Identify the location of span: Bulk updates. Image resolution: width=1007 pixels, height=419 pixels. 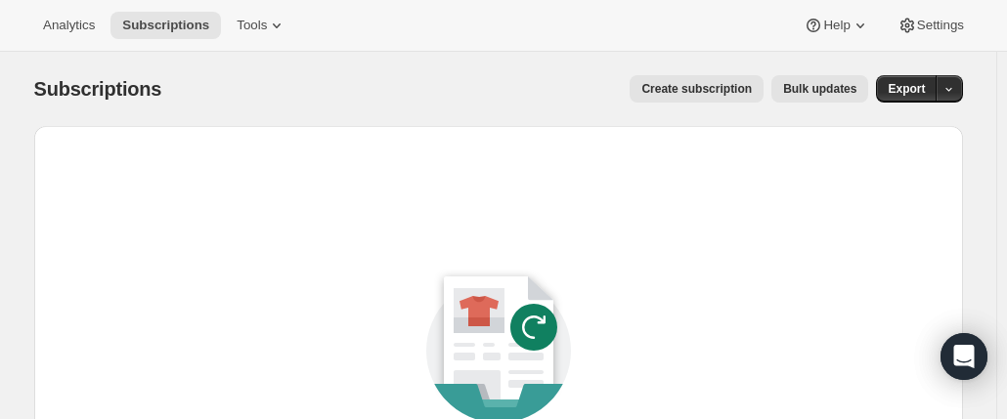
(819, 89).